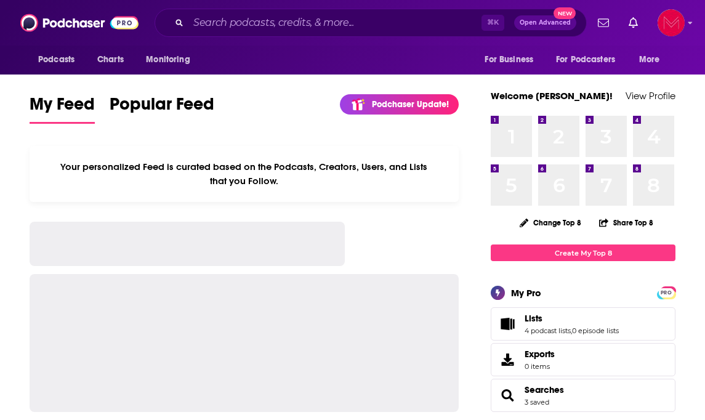  Describe the element at coordinates (371, 23) in the screenshot. I see `div: Search podcasts, credits, & more...` at that location.